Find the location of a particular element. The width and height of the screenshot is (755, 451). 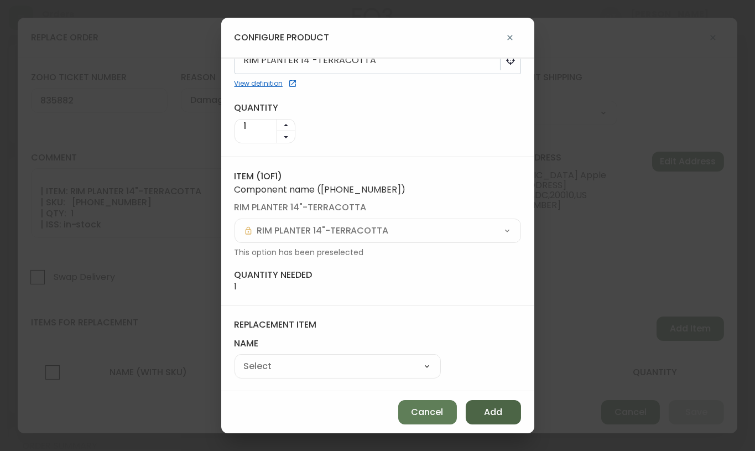

h4: Item ( 1 of 1 ) is located at coordinates (378, 176).